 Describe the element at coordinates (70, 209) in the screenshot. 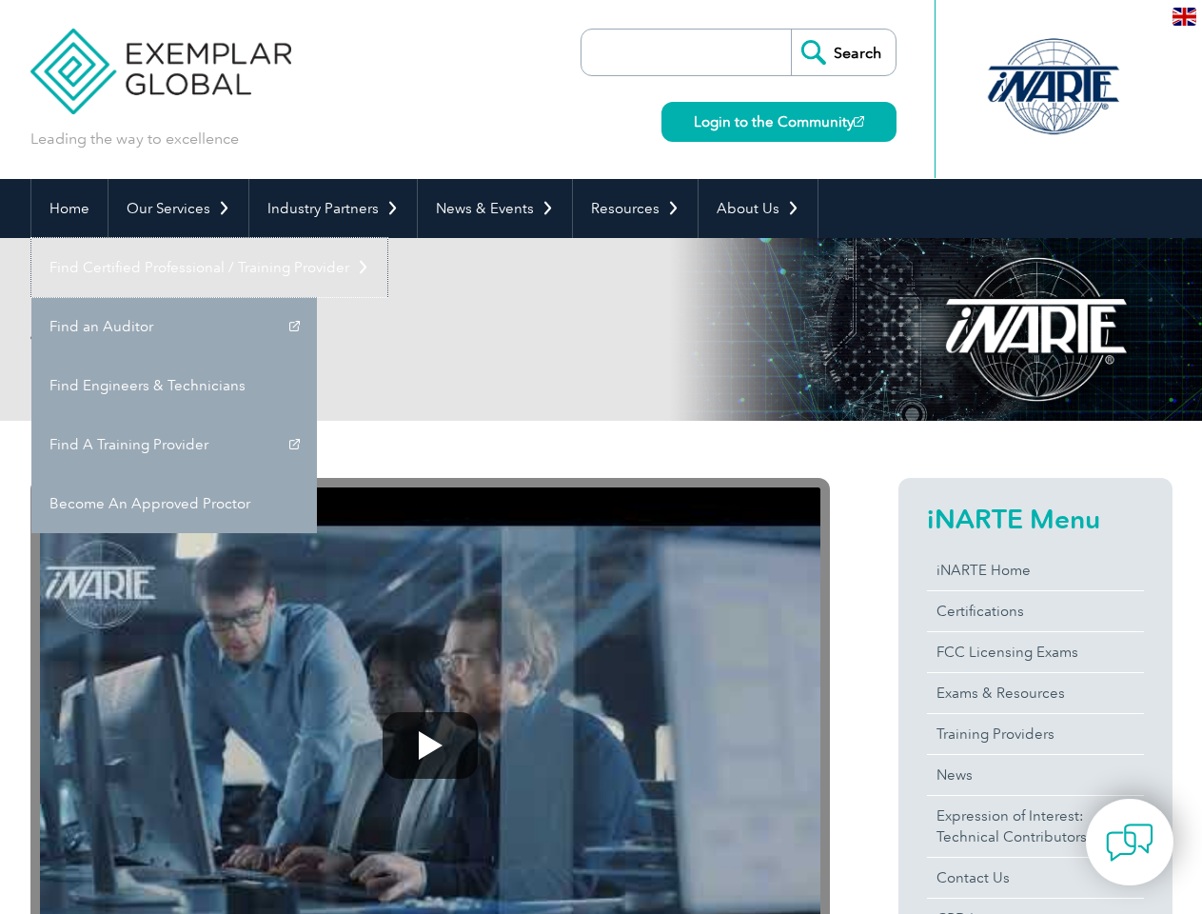

I see `a: Home` at that location.